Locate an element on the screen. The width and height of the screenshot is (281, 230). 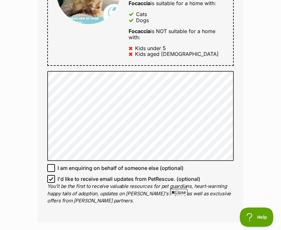
strong: Focaccia is located at coordinates (139, 31).